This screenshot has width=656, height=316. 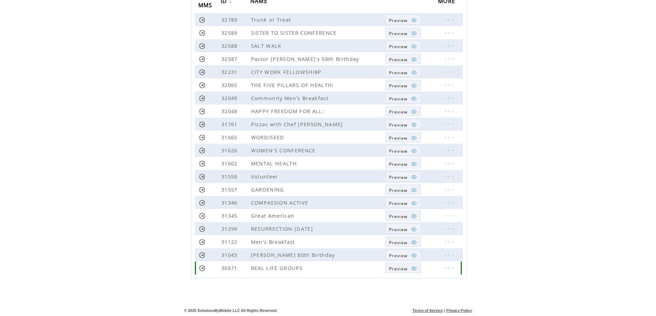 What do you see at coordinates (230, 137) in the screenshot?
I see `span: 31665` at bounding box center [230, 137].